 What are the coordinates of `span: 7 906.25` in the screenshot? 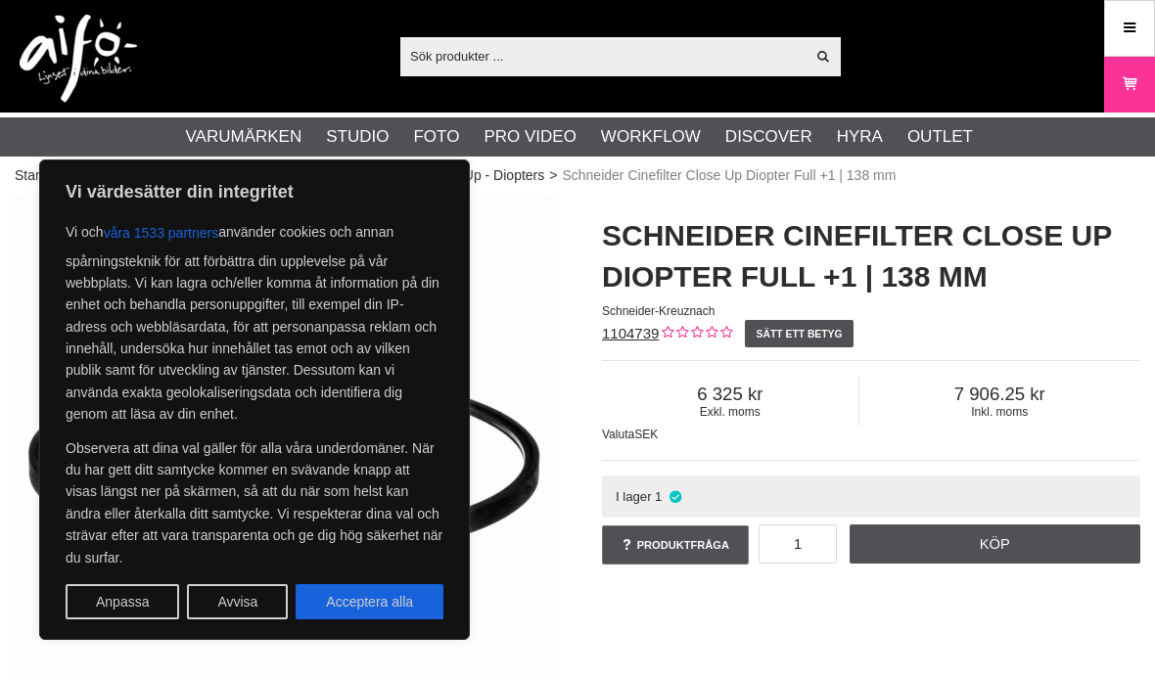 It's located at (999, 394).